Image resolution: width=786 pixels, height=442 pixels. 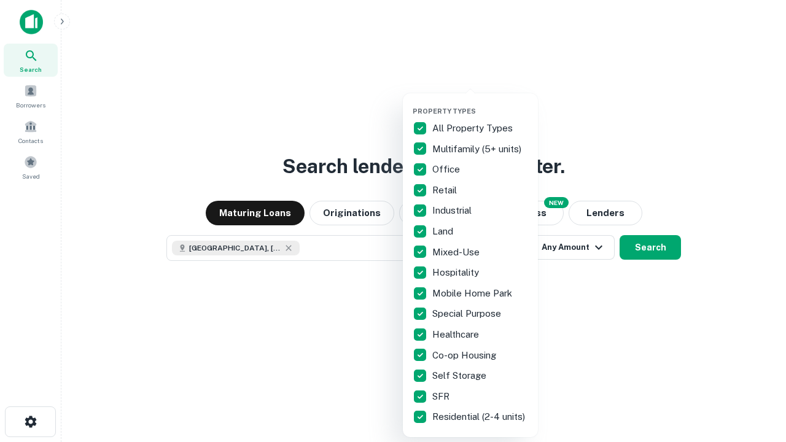 What do you see at coordinates (457, 335) in the screenshot?
I see `p: Healthcare` at bounding box center [457, 335].